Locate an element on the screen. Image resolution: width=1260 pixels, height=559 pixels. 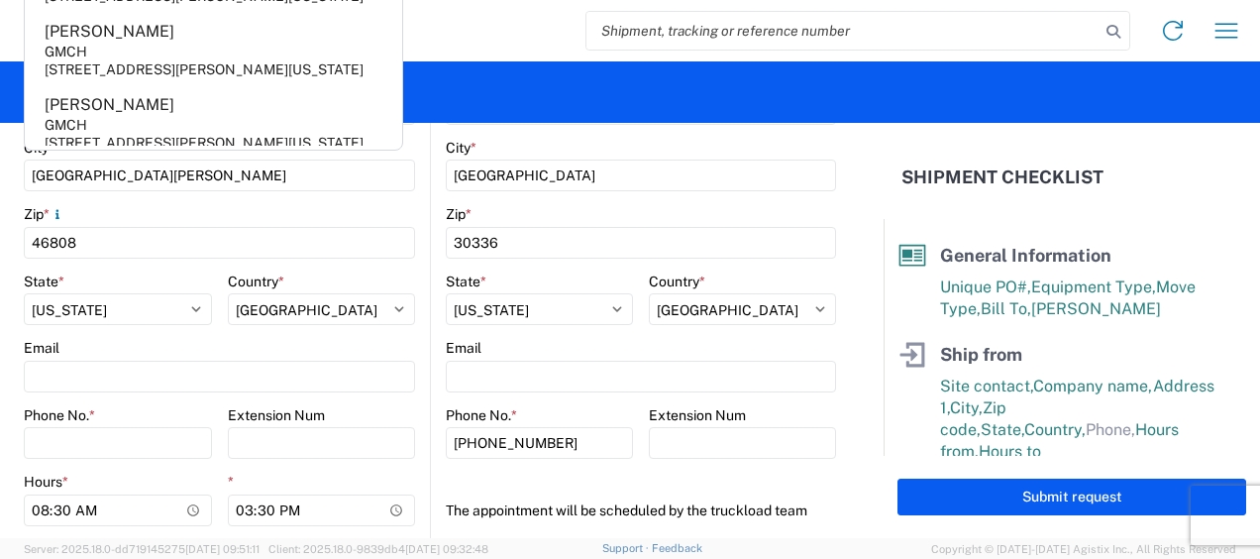
span: Ship from is located at coordinates (981, 354).